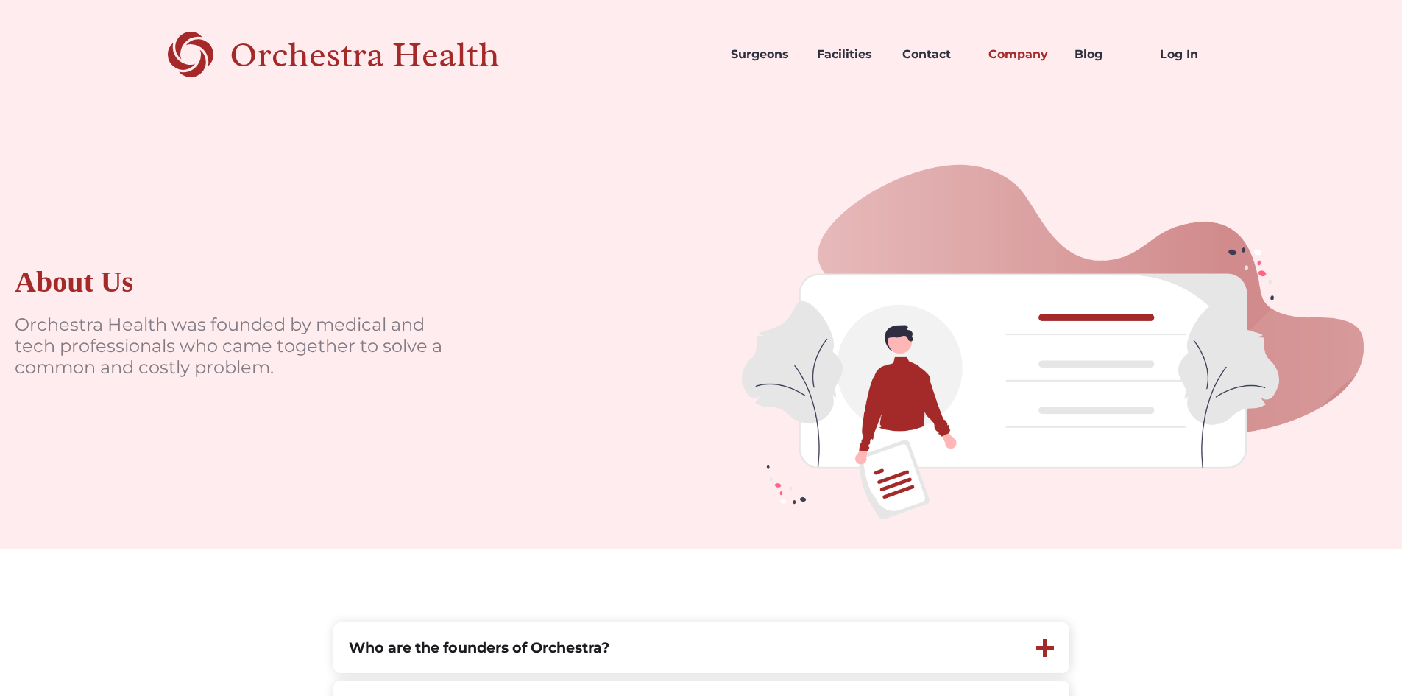  What do you see at coordinates (933, 54) in the screenshot?
I see `a: Contact` at bounding box center [933, 54].